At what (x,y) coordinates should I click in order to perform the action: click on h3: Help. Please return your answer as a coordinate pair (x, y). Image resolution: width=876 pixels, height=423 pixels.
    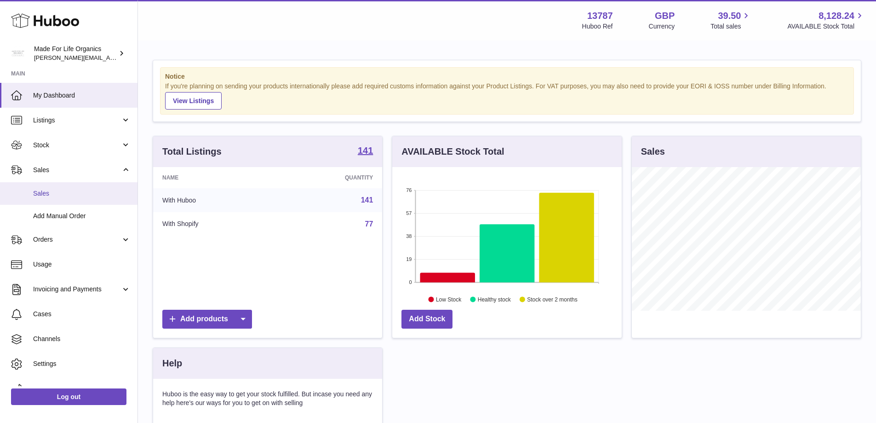
    Looking at the image, I should click on (172, 363).